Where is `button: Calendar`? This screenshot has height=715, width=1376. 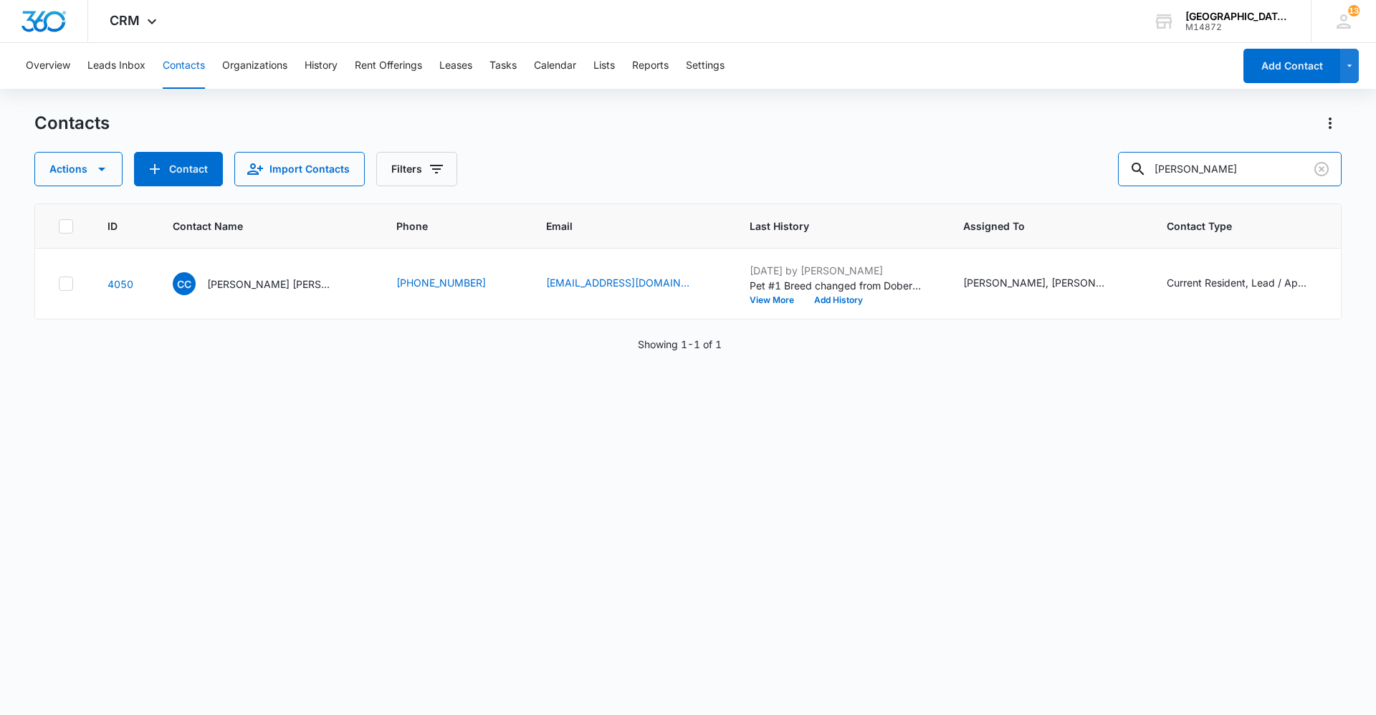
button: Calendar is located at coordinates (555, 66).